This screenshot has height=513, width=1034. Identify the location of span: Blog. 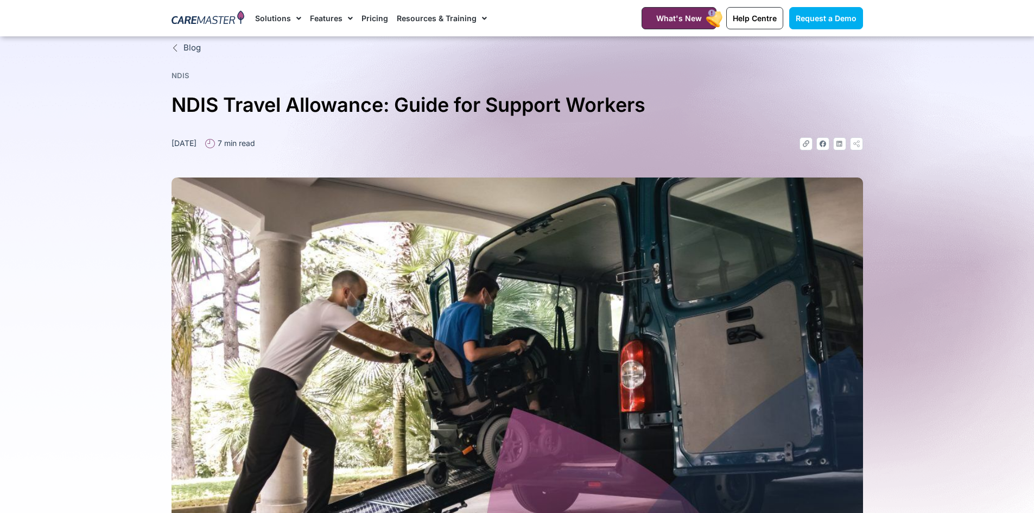
(190, 48).